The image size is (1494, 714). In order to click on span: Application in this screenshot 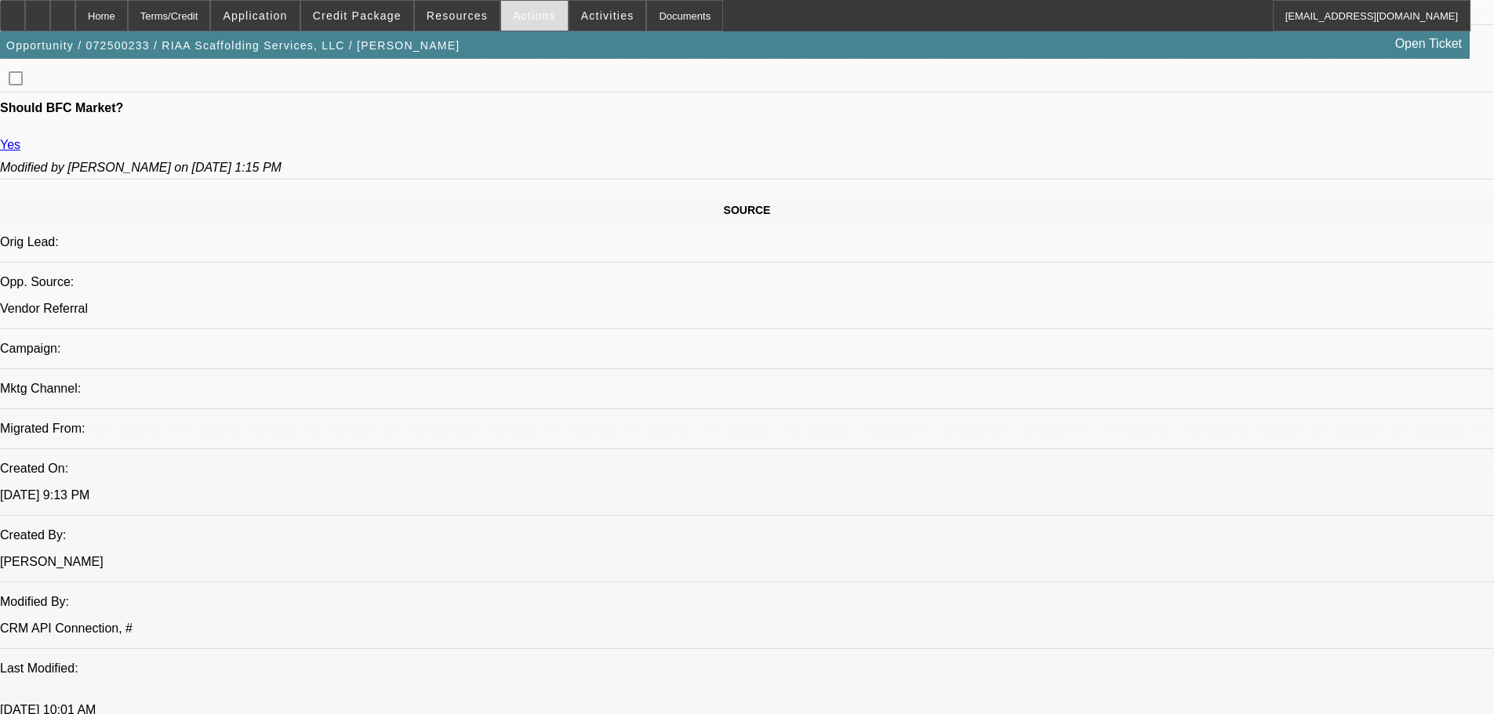, I will do `click(255, 16)`.